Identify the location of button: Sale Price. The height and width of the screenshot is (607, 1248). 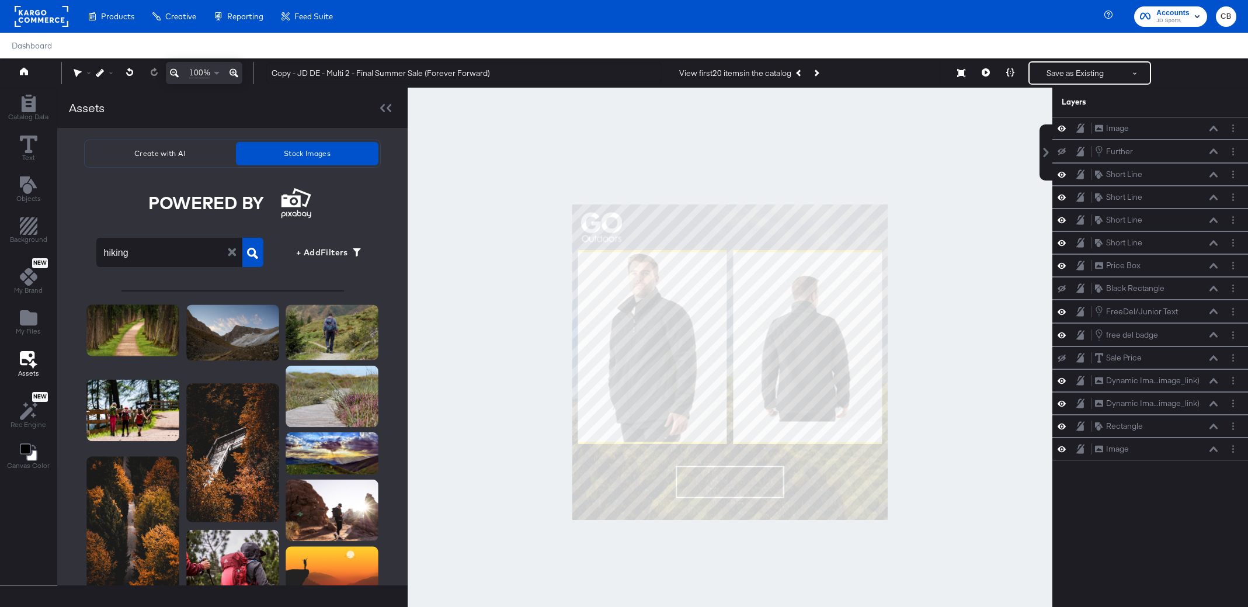
(1119, 357).